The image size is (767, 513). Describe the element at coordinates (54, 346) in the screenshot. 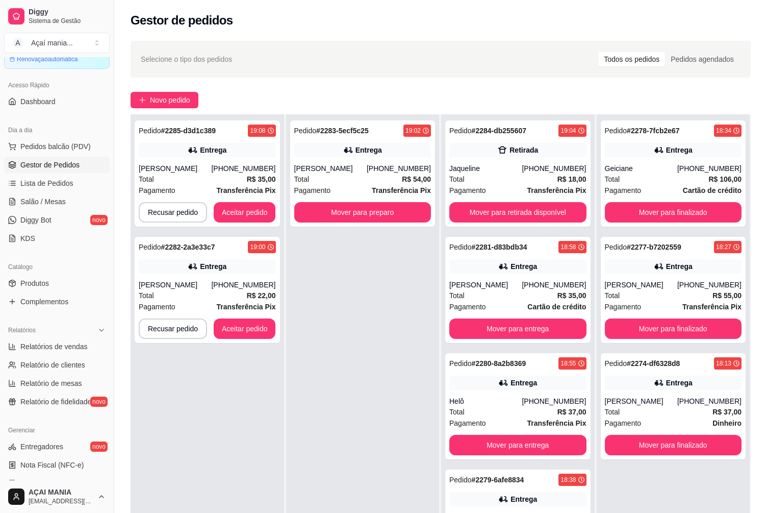

I see `span: Relatórios de vendas` at that location.